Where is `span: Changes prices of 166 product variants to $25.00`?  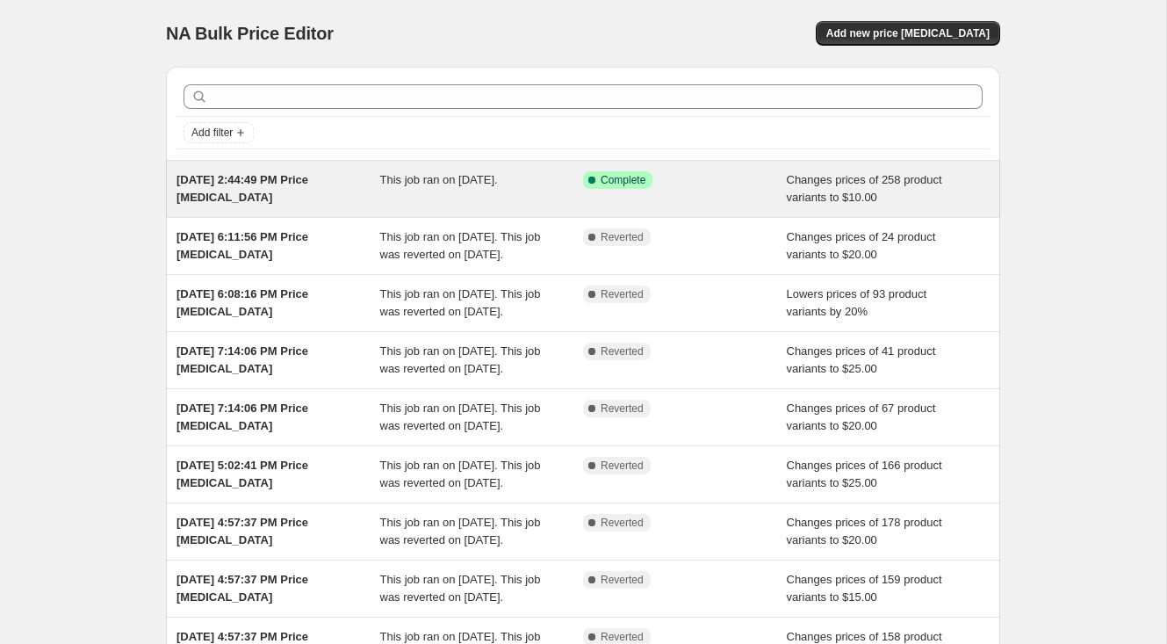
span: Changes prices of 166 product variants to $25.00 is located at coordinates (864, 473).